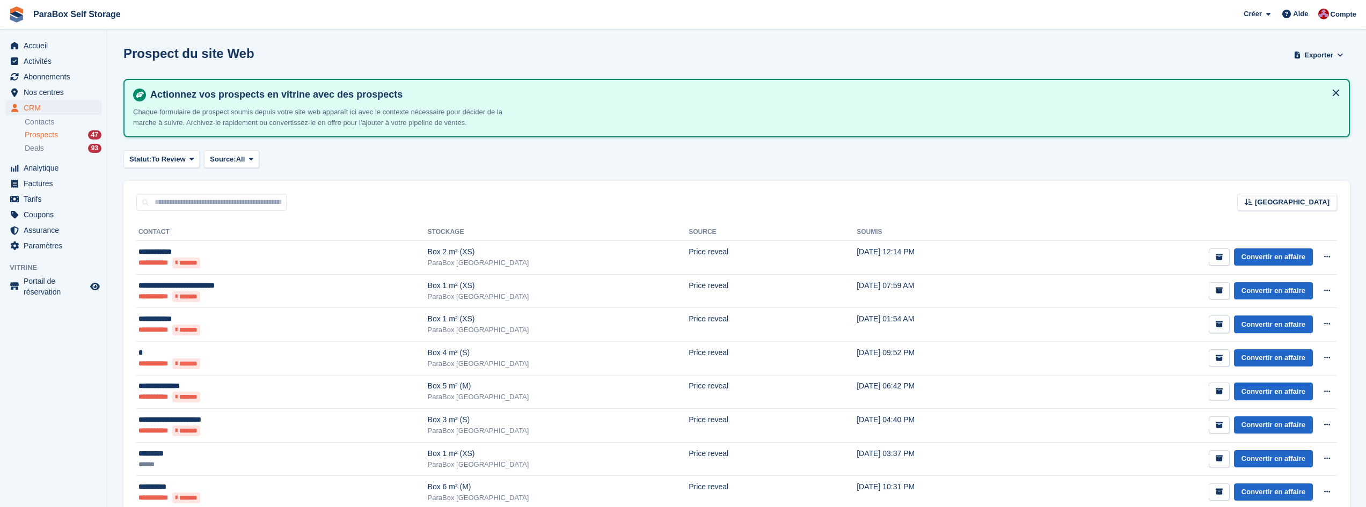 Image resolution: width=1366 pixels, height=507 pixels. What do you see at coordinates (63, 135) in the screenshot?
I see `a: Prospects 47` at bounding box center [63, 135].